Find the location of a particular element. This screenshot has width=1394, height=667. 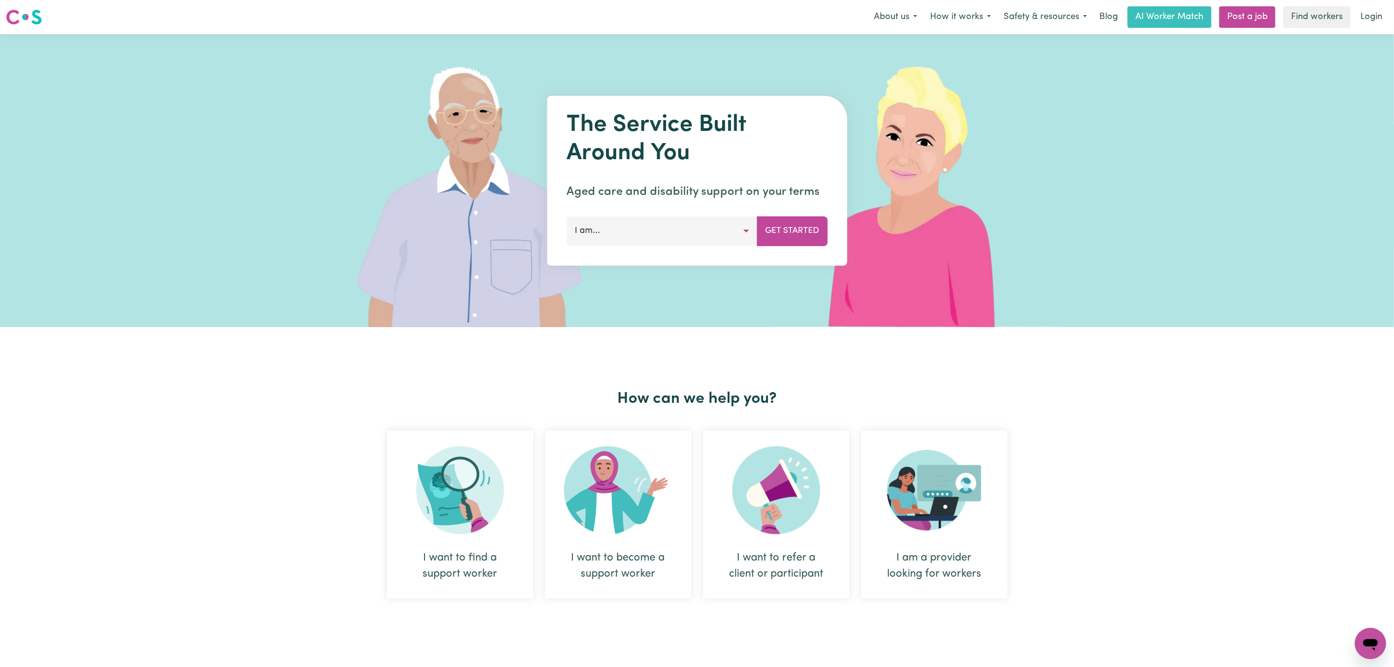

h1: The Service Built Around You is located at coordinates (697, 139).